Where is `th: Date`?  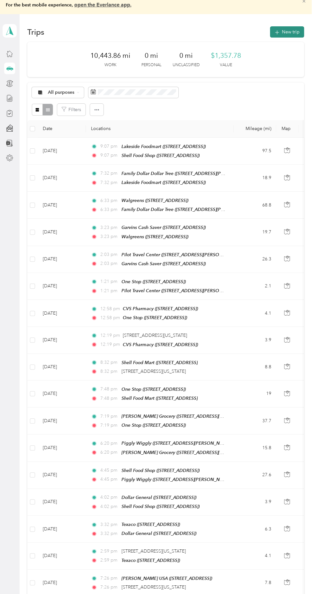 th: Date is located at coordinates (62, 129).